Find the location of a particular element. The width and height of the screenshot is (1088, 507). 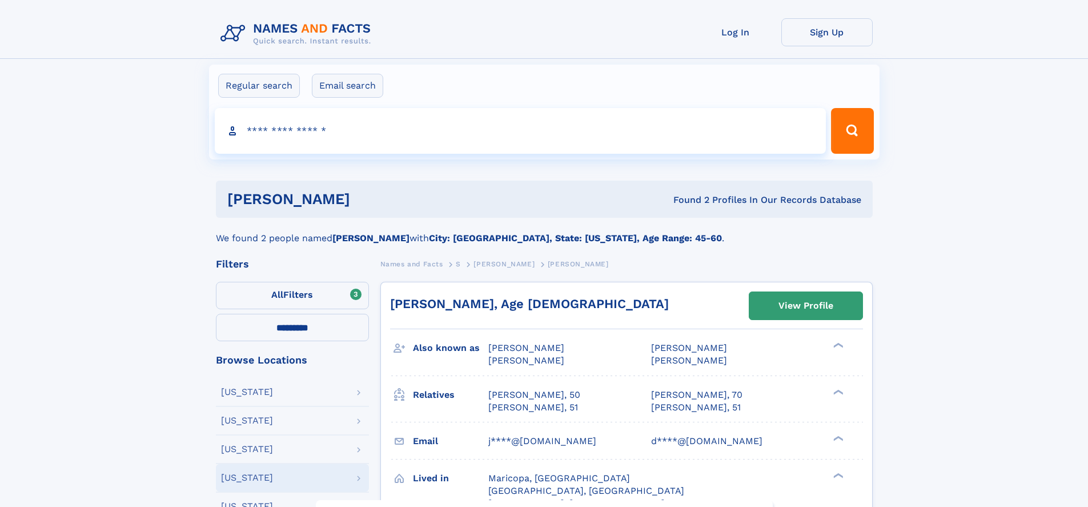

a: View Profile is located at coordinates (806, 306).